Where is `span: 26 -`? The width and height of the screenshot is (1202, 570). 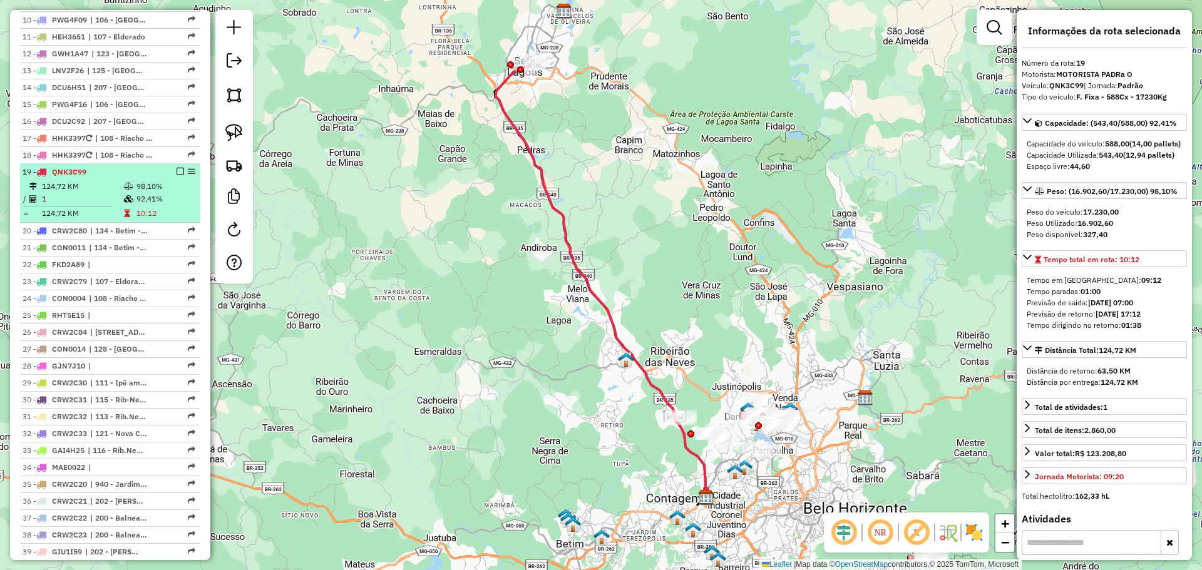 span: 26 - is located at coordinates (54, 332).